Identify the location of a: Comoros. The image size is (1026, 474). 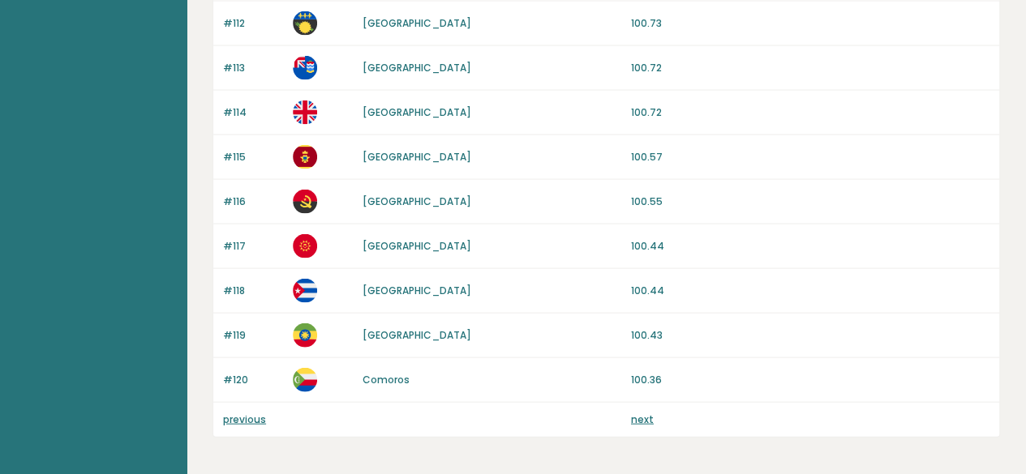
(385, 380).